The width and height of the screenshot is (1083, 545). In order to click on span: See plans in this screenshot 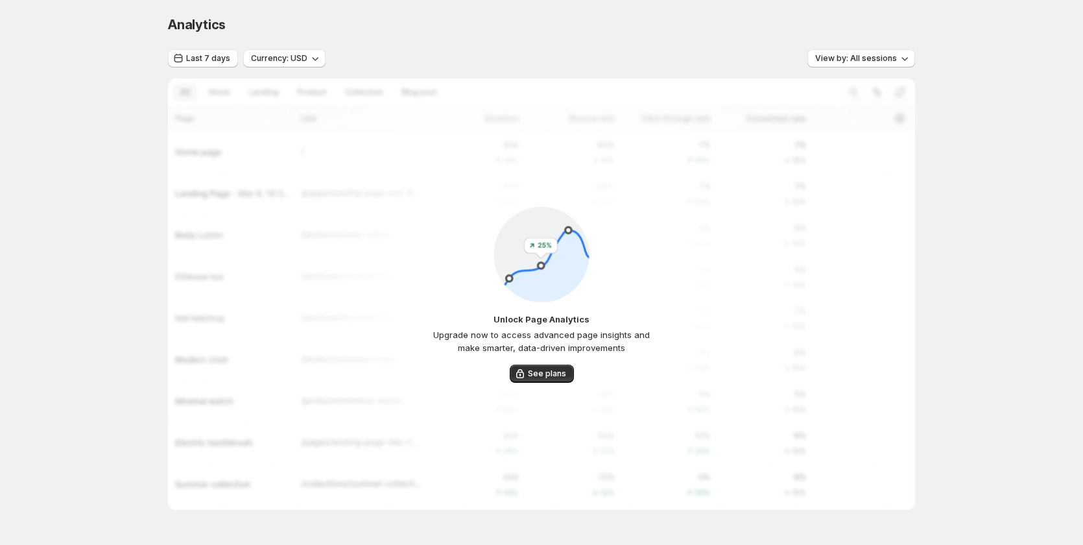, I will do `click(547, 374)`.